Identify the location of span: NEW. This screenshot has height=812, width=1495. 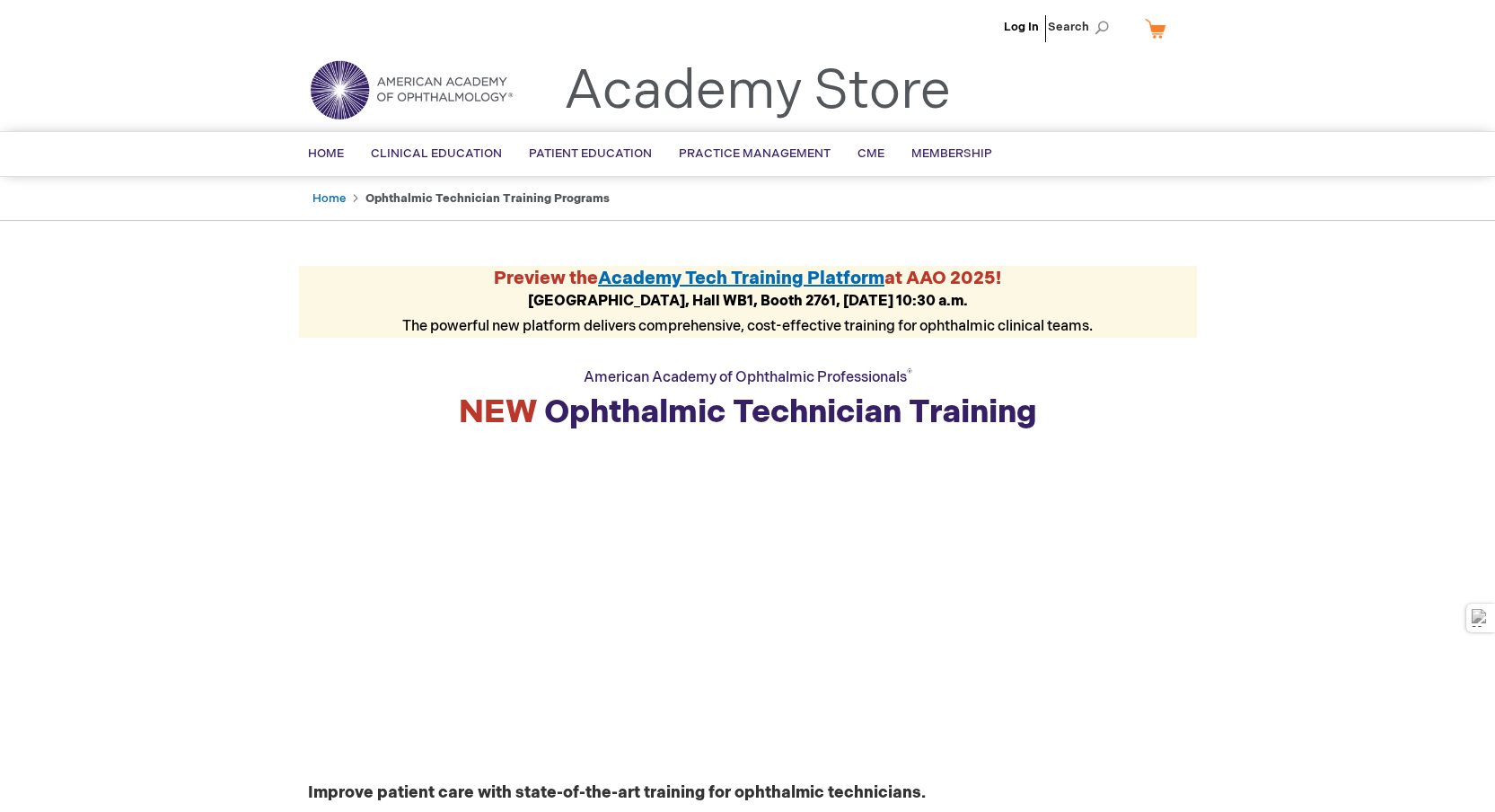
(498, 412).